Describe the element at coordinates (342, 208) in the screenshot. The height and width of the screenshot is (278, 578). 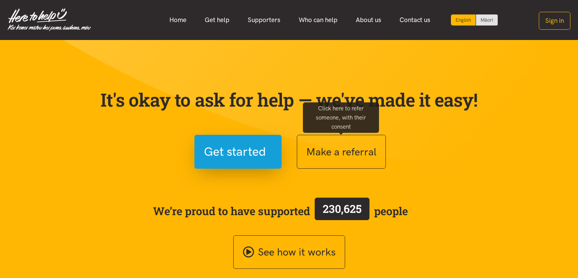
I see `span: 230,625` at that location.